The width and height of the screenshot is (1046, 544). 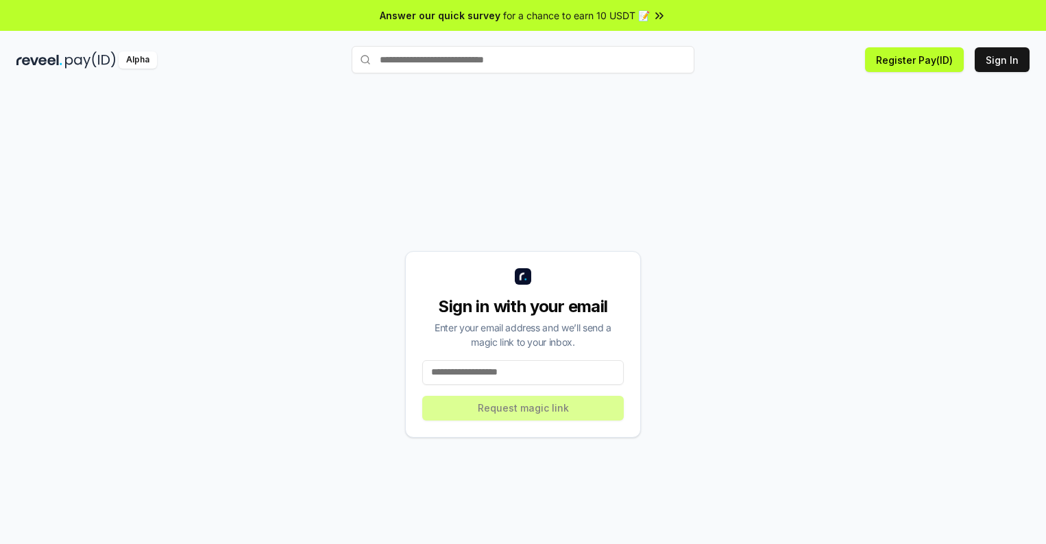 What do you see at coordinates (523, 306) in the screenshot?
I see `div: Sign in with your email` at bounding box center [523, 306].